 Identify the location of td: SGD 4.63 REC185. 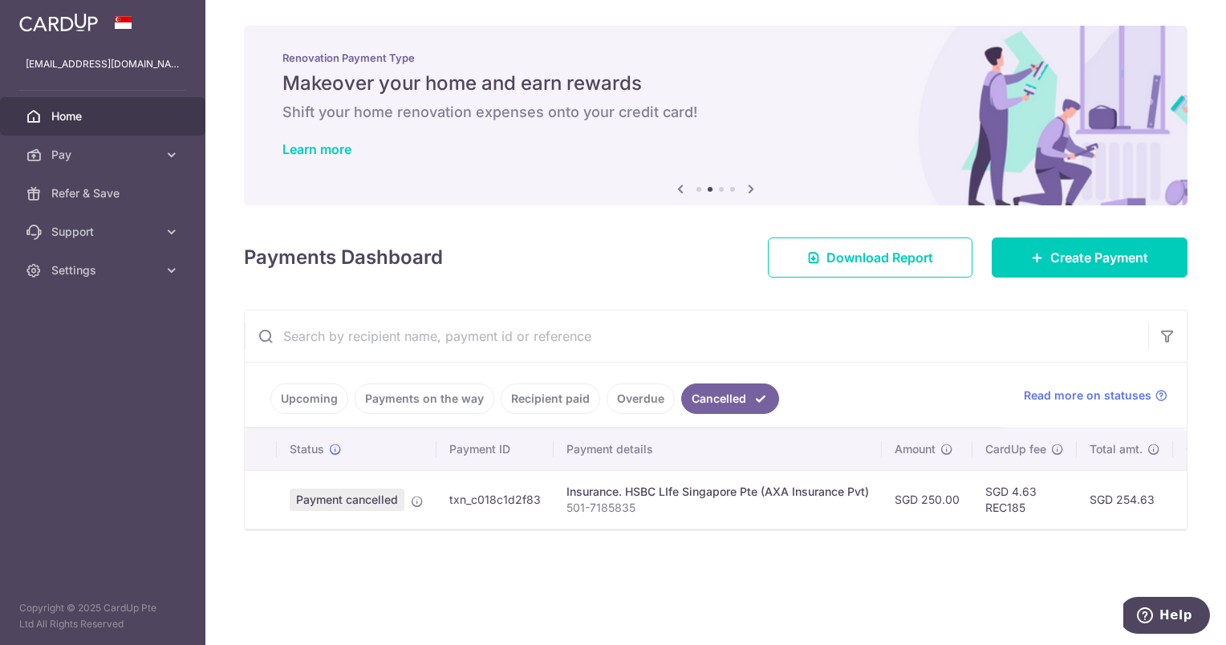
(1024, 499).